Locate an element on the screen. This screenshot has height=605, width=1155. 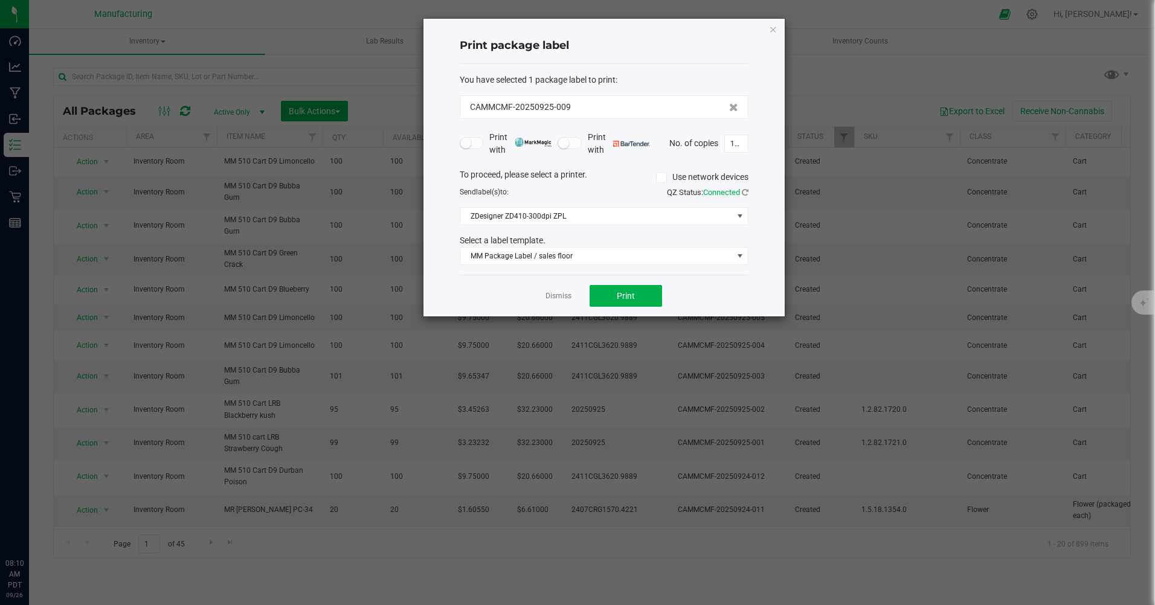
a: Dismiss is located at coordinates (558, 296).